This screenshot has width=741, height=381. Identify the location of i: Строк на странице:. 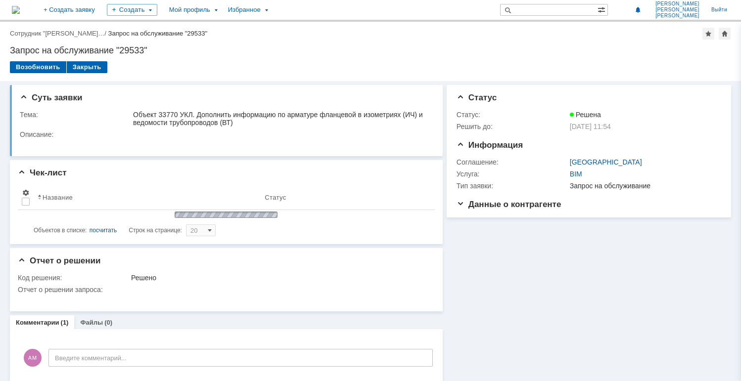
(108, 230).